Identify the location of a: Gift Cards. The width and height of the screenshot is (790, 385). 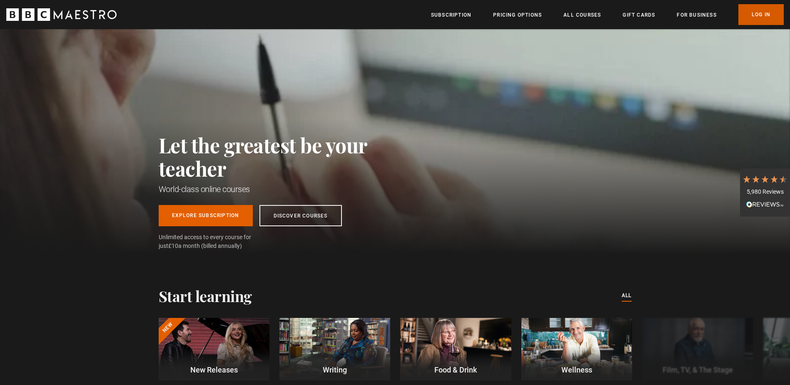
(639, 15).